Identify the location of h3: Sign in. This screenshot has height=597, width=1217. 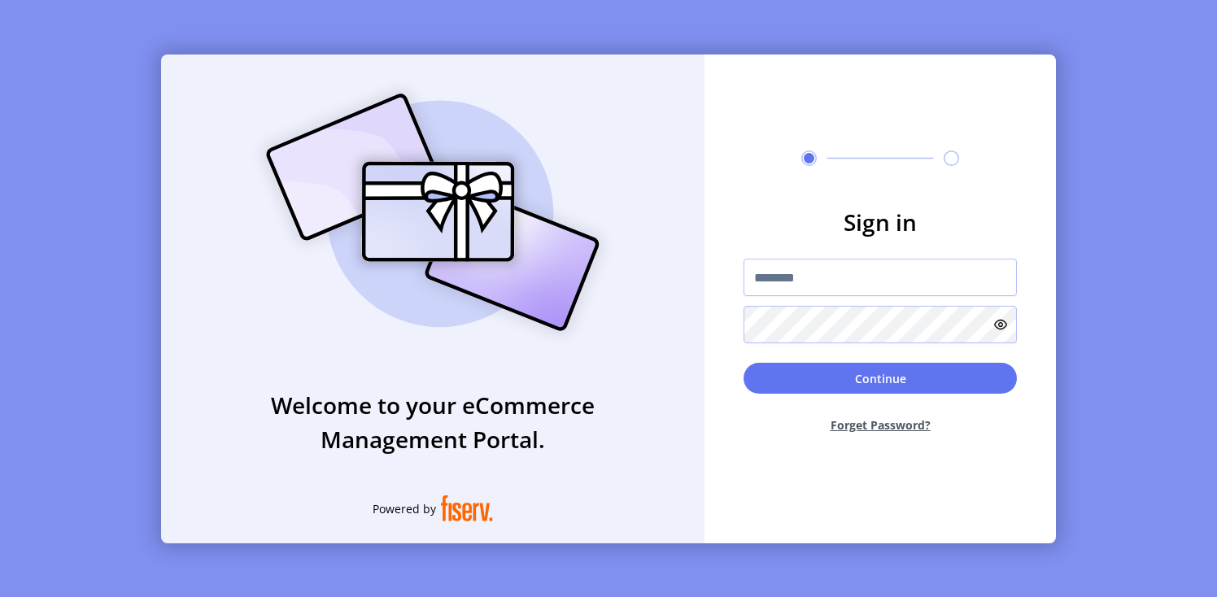
(880, 222).